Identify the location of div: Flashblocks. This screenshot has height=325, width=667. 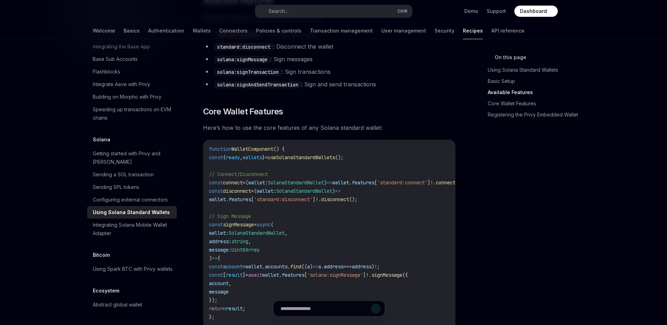
(106, 72).